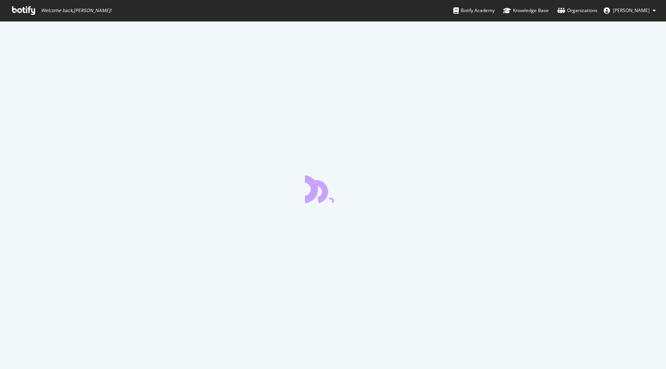  Describe the element at coordinates (631, 10) in the screenshot. I see `span: Juraj Mitosinka` at that location.